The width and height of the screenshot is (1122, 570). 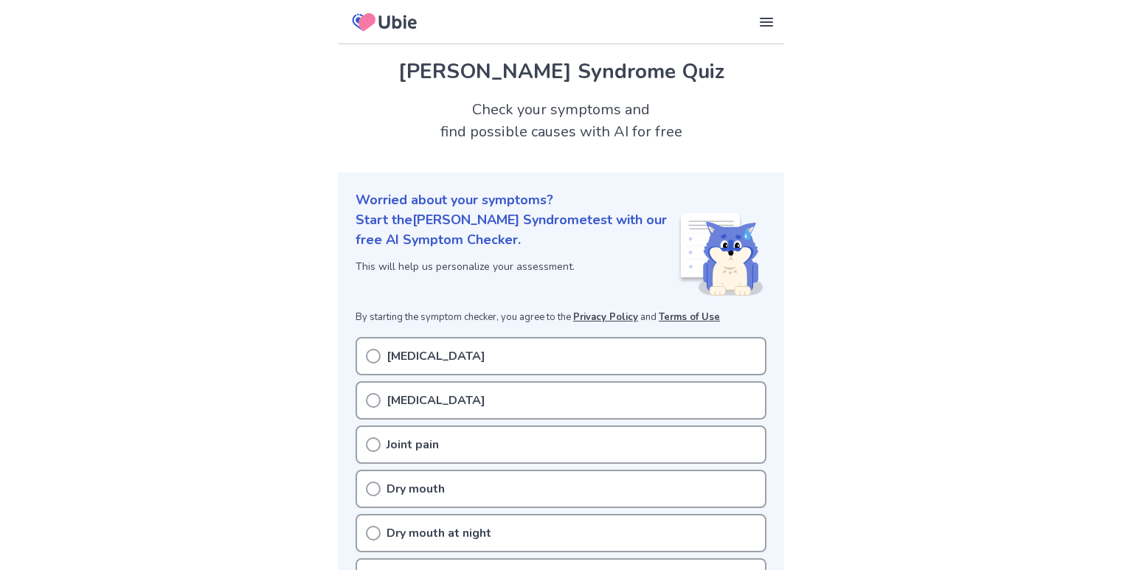 What do you see at coordinates (689, 317) in the screenshot?
I see `a: Terms of Use` at bounding box center [689, 317].